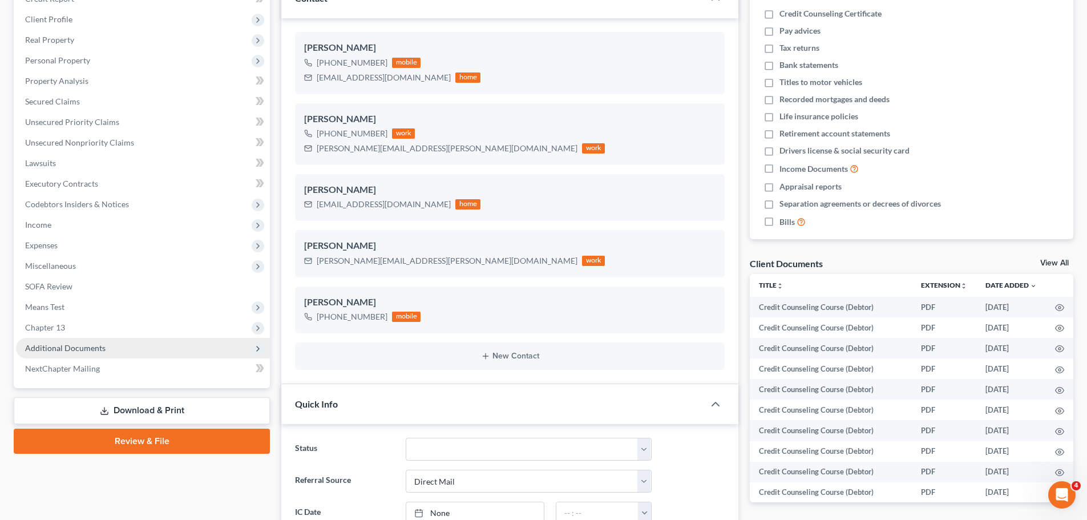  I want to click on span: Means Test, so click(45, 307).